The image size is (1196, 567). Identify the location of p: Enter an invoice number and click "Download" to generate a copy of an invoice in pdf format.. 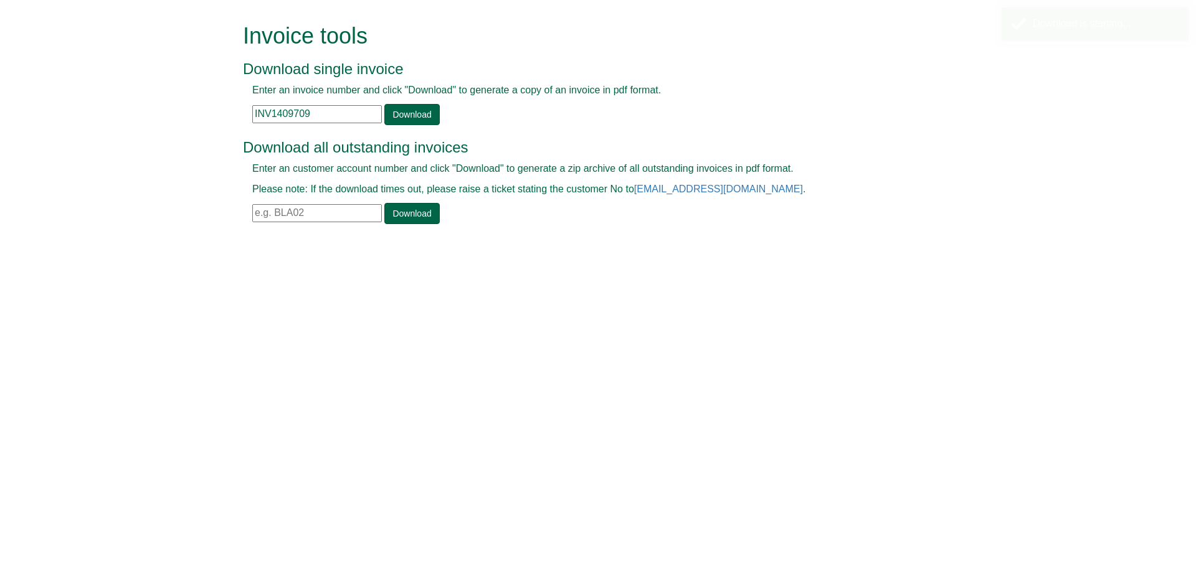
(583, 90).